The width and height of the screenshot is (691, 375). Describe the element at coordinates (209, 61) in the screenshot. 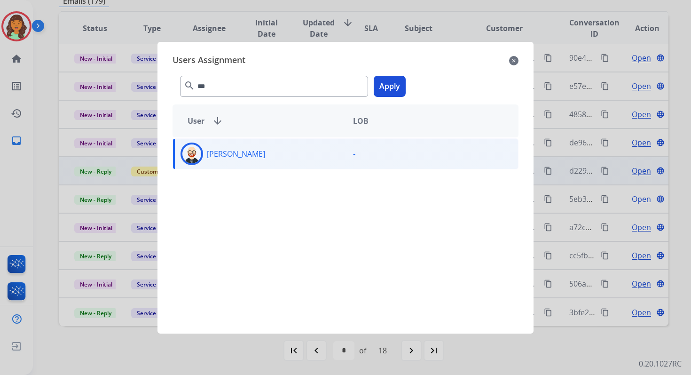

I see `span: Users Assignment` at that location.